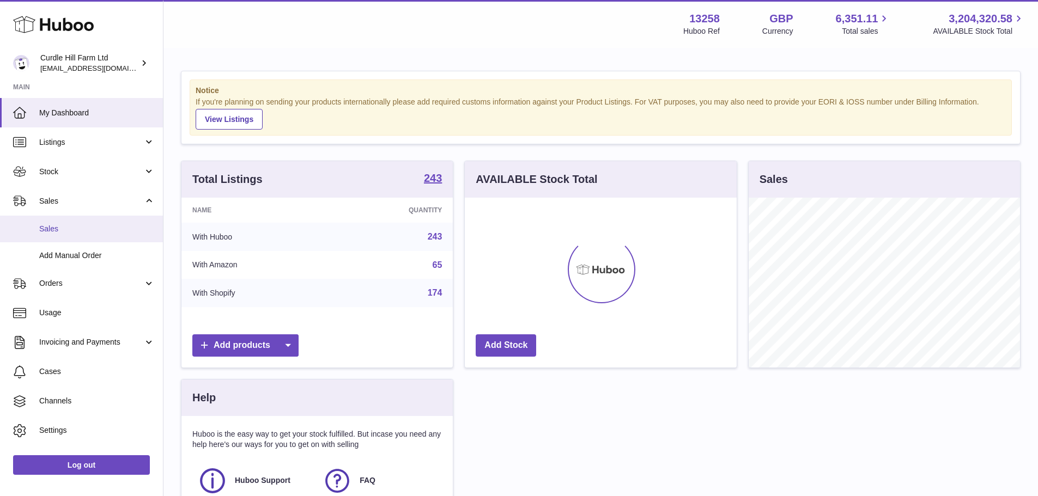 Image resolution: width=1038 pixels, height=496 pixels. Describe the element at coordinates (777, 31) in the screenshot. I see `div: Currency` at that location.